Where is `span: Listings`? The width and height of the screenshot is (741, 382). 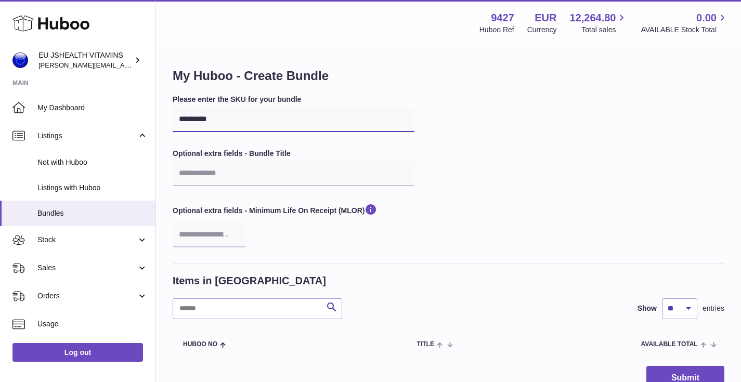
span: Listings is located at coordinates (87, 136).